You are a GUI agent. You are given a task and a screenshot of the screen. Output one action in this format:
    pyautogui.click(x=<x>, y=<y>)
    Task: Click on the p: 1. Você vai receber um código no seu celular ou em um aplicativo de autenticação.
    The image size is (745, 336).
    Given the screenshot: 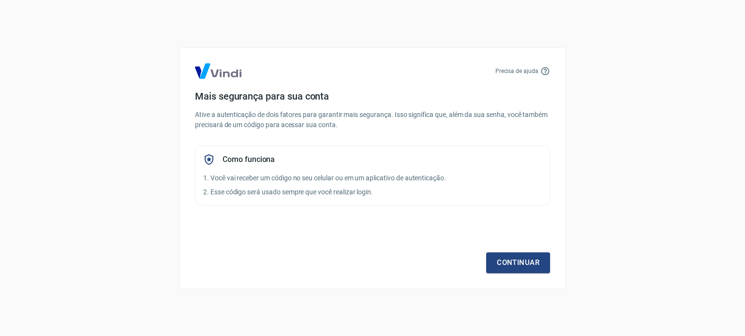 What is the action you would take?
    pyautogui.click(x=373, y=178)
    